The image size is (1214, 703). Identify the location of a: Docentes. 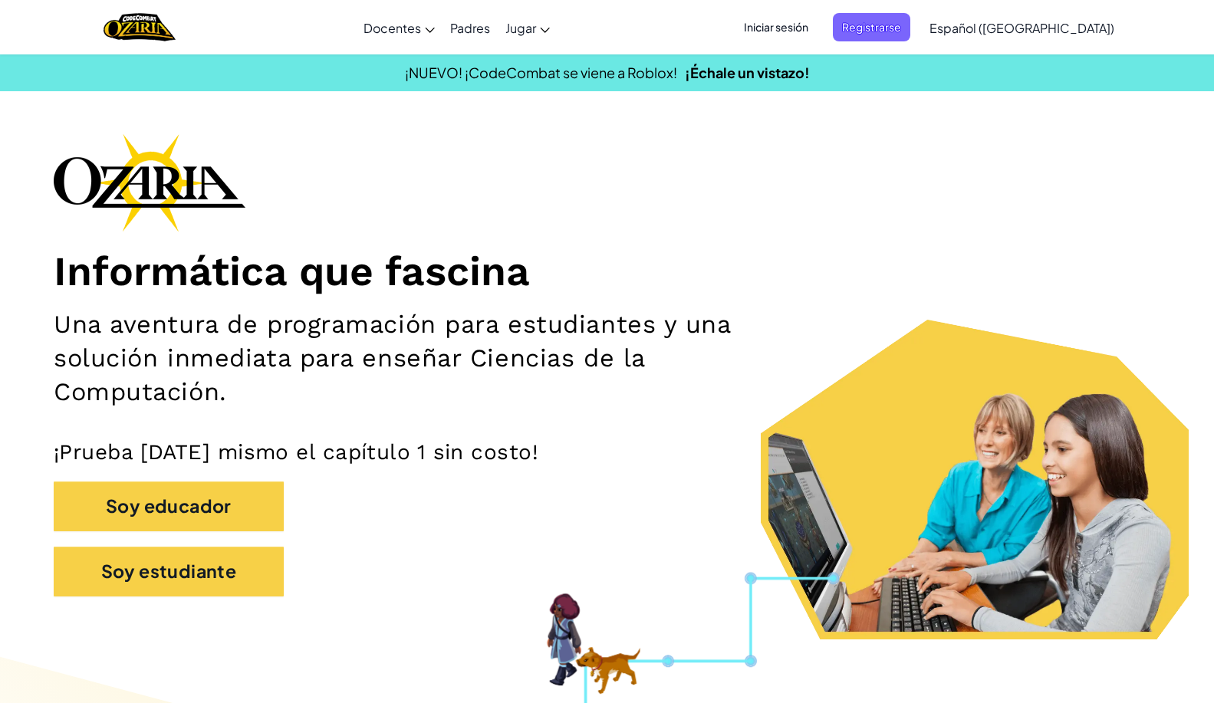
(399, 28).